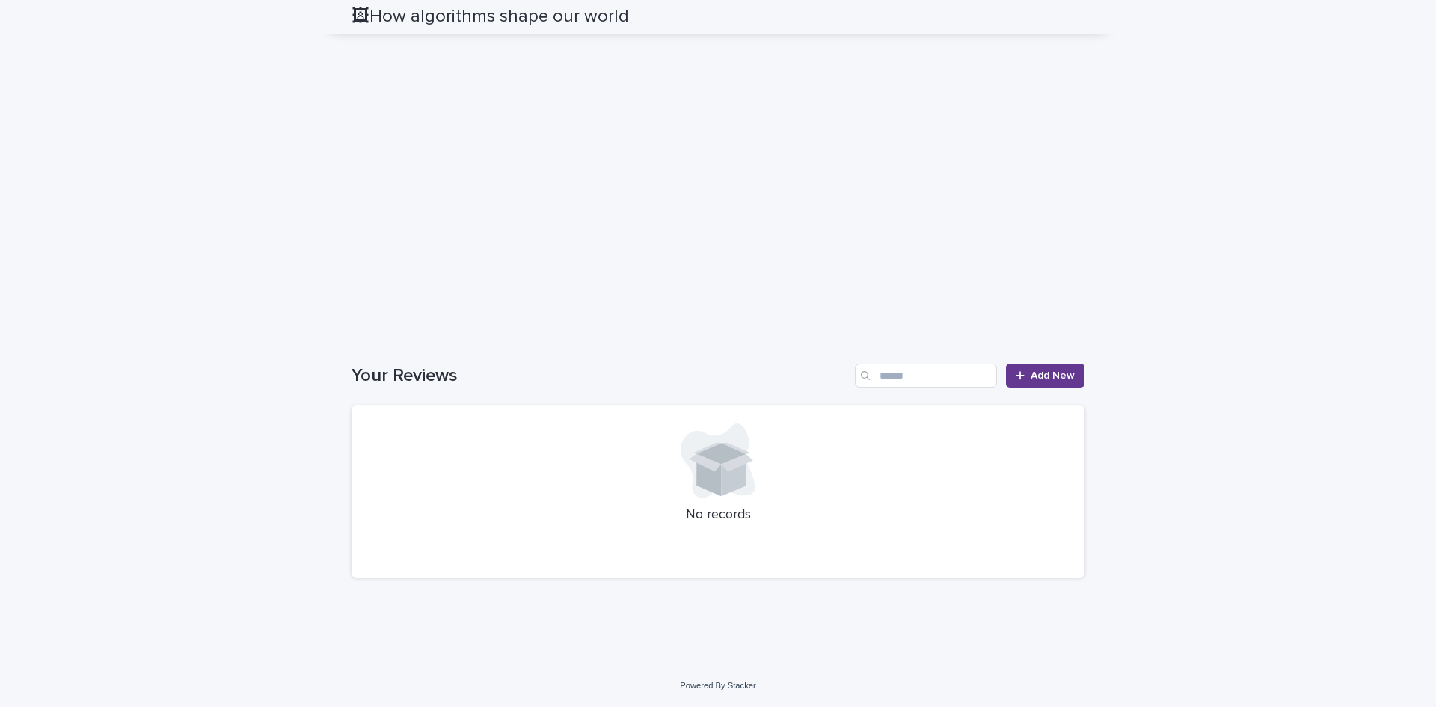 The height and width of the screenshot is (707, 1436). I want to click on h2: 🖼How algorithms shape our world, so click(490, 16).